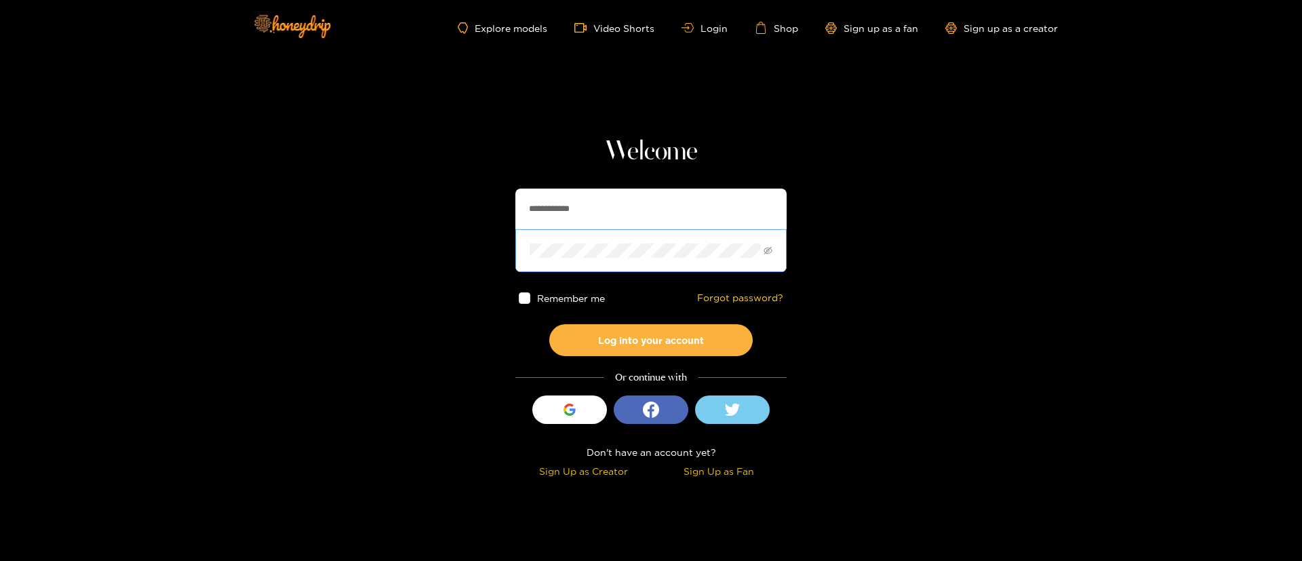 The width and height of the screenshot is (1302, 561). Describe the element at coordinates (651, 452) in the screenshot. I see `div: Don't have an account yet?` at that location.